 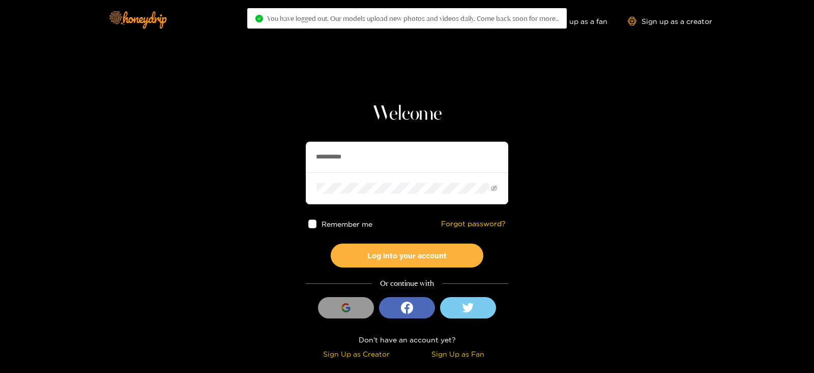 I want to click on span: check-circle, so click(x=259, y=18).